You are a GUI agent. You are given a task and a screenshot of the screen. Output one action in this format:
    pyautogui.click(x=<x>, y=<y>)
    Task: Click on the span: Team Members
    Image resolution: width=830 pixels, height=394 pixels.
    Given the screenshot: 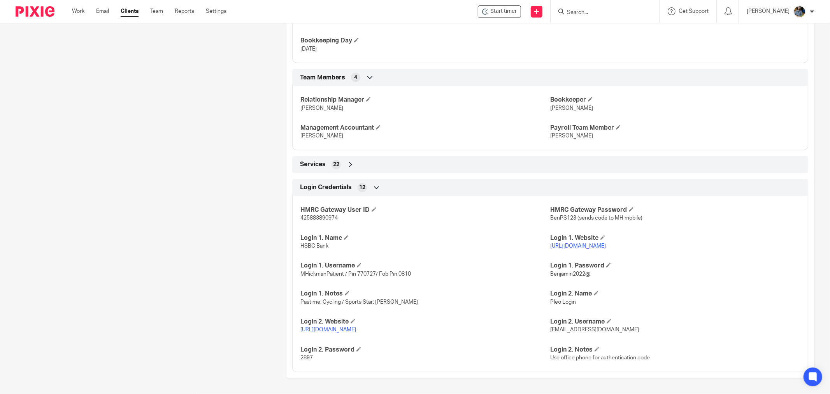 What is the action you would take?
    pyautogui.click(x=323, y=77)
    